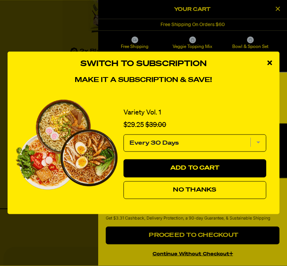 Image resolution: width=287 pixels, height=266 pixels. I want to click on div: close modal, so click(270, 63).